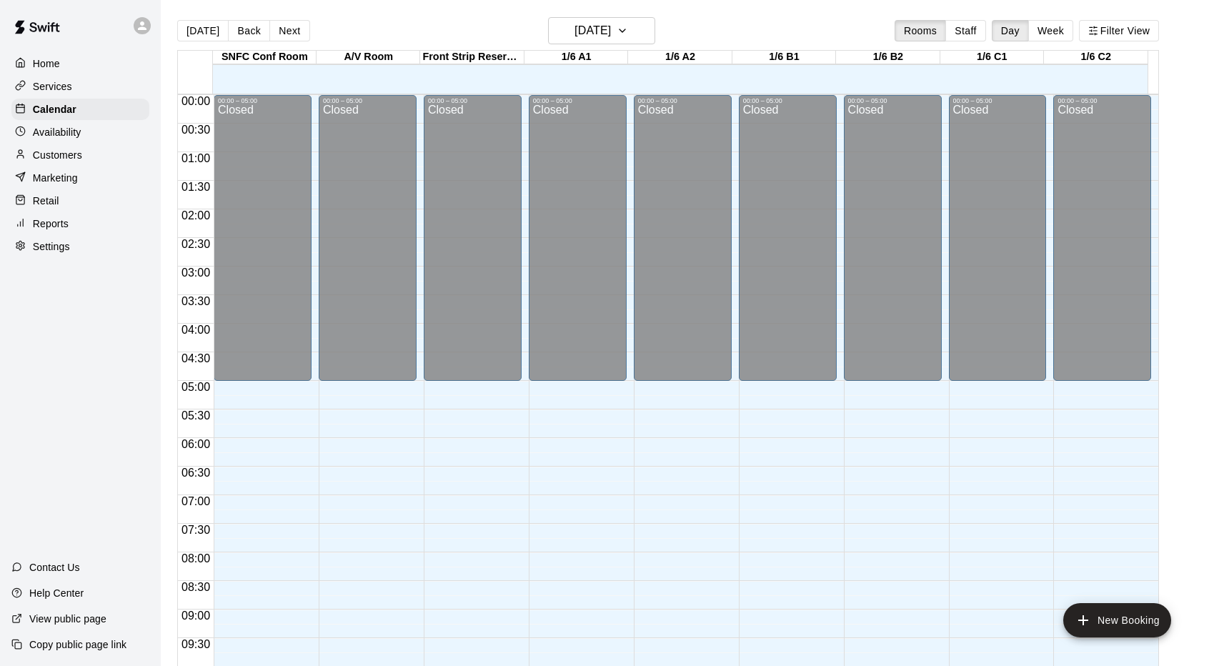 Image resolution: width=1209 pixels, height=666 pixels. What do you see at coordinates (680, 57) in the screenshot?
I see `div: 1/6 A2` at bounding box center [680, 57].